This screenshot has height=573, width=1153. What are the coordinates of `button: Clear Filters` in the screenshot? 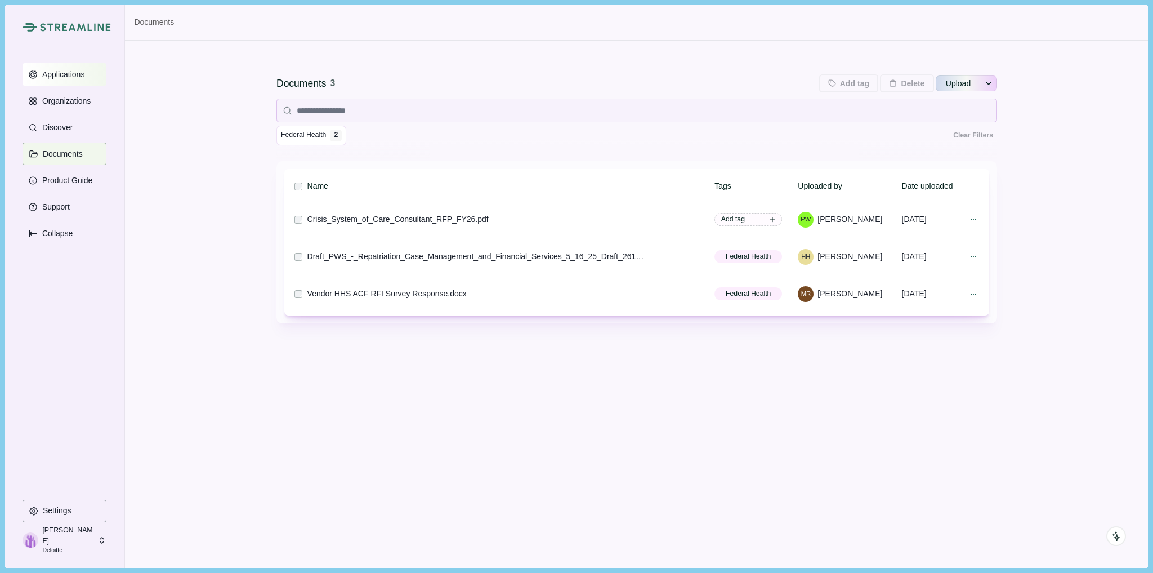 It's located at (973, 135).